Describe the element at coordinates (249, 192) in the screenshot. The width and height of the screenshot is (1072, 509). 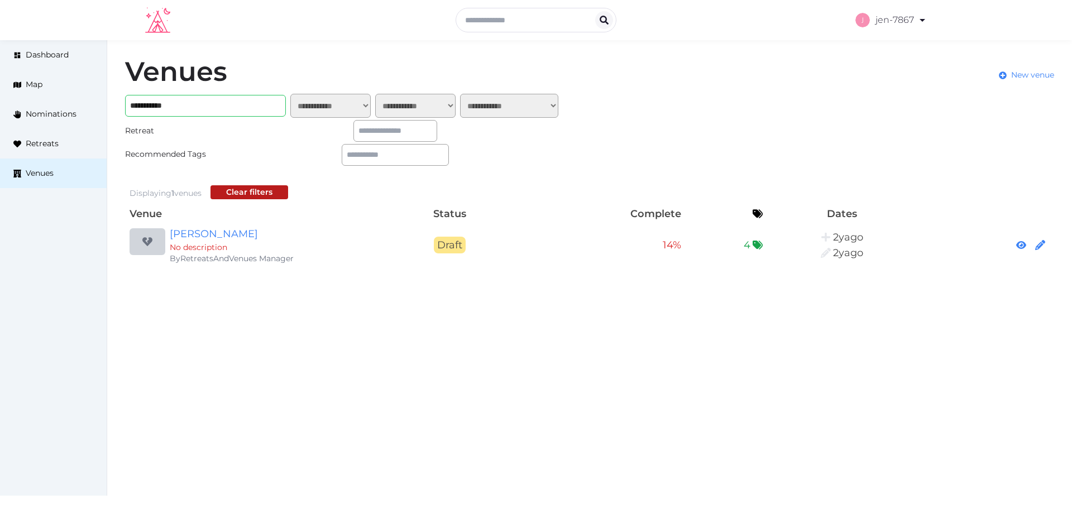
I see `div: Clear filters` at that location.